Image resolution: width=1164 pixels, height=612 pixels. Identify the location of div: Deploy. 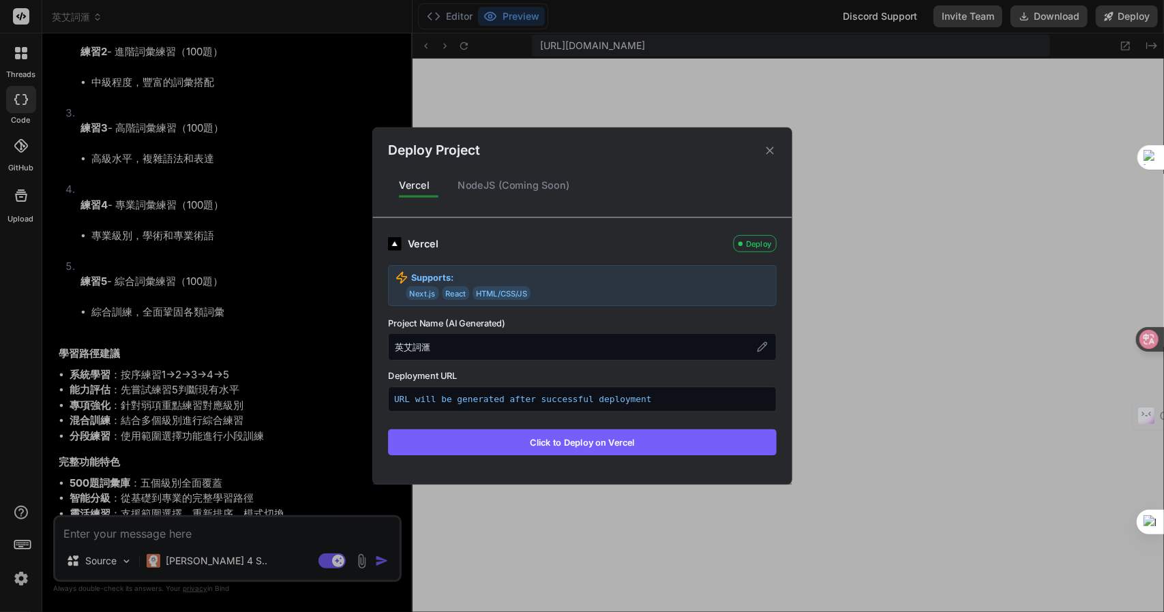
(754, 243).